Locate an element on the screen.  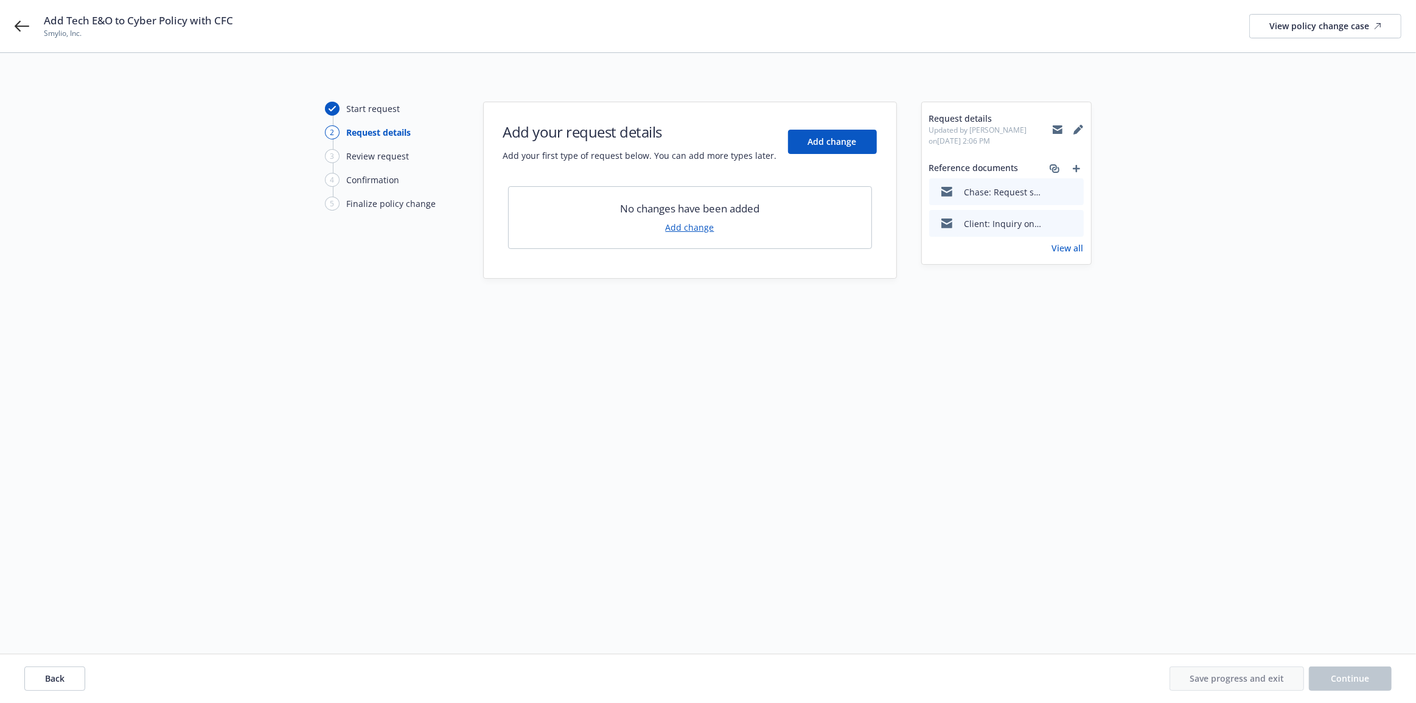
div: 5 is located at coordinates (332, 203).